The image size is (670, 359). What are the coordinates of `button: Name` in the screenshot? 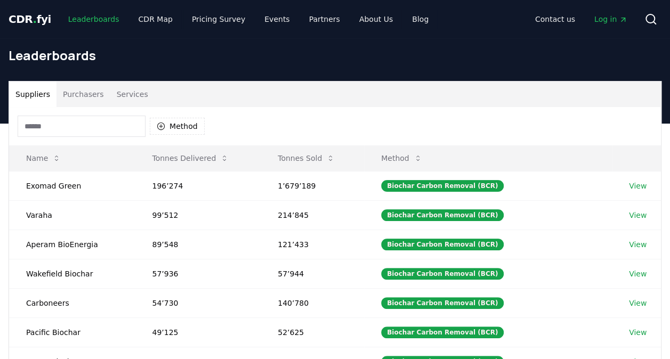 It's located at (43, 158).